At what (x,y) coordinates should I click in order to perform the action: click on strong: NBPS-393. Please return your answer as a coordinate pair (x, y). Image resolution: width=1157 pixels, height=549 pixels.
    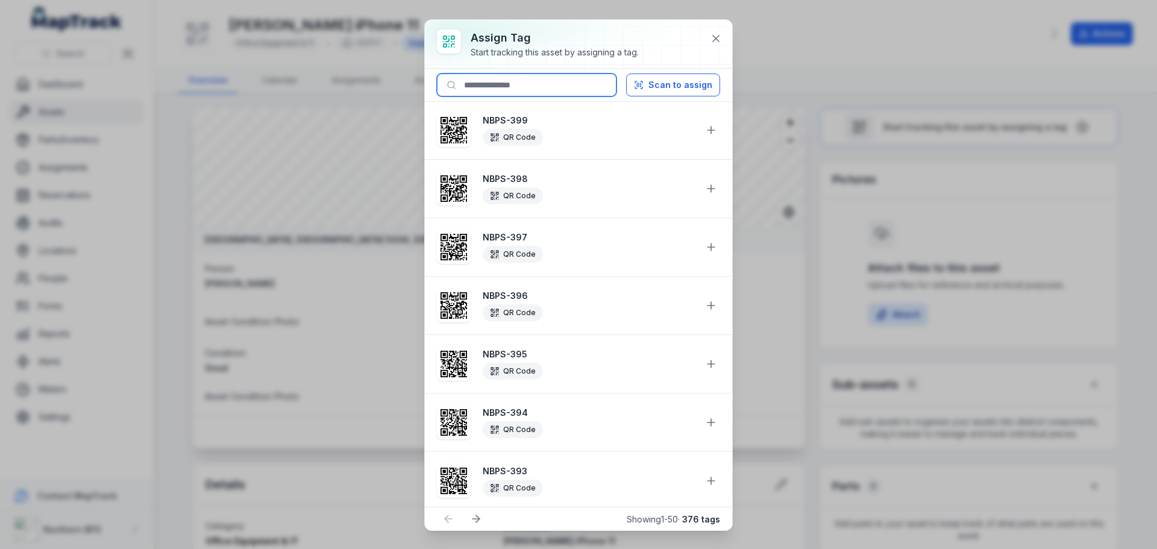
    Looking at the image, I should click on (589, 471).